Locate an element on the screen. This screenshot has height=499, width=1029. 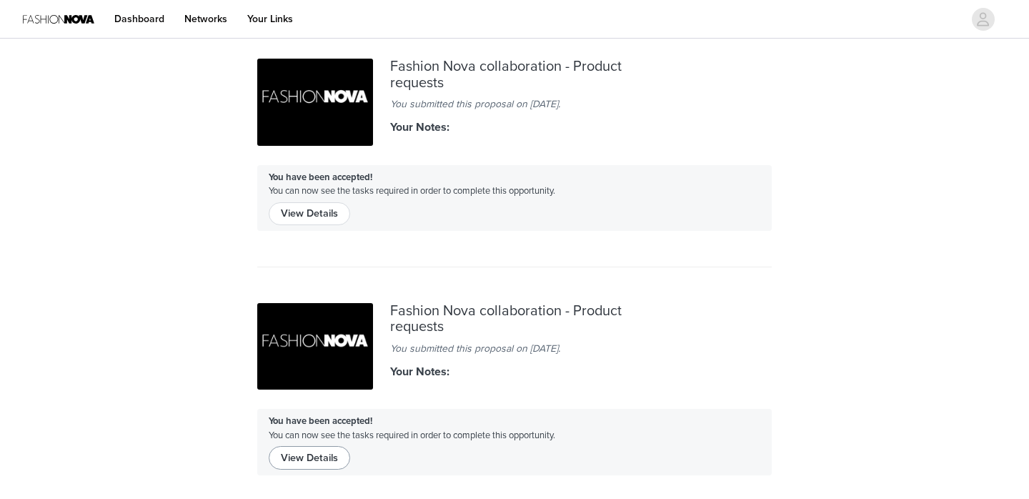
a: Your Links is located at coordinates (270, 19).